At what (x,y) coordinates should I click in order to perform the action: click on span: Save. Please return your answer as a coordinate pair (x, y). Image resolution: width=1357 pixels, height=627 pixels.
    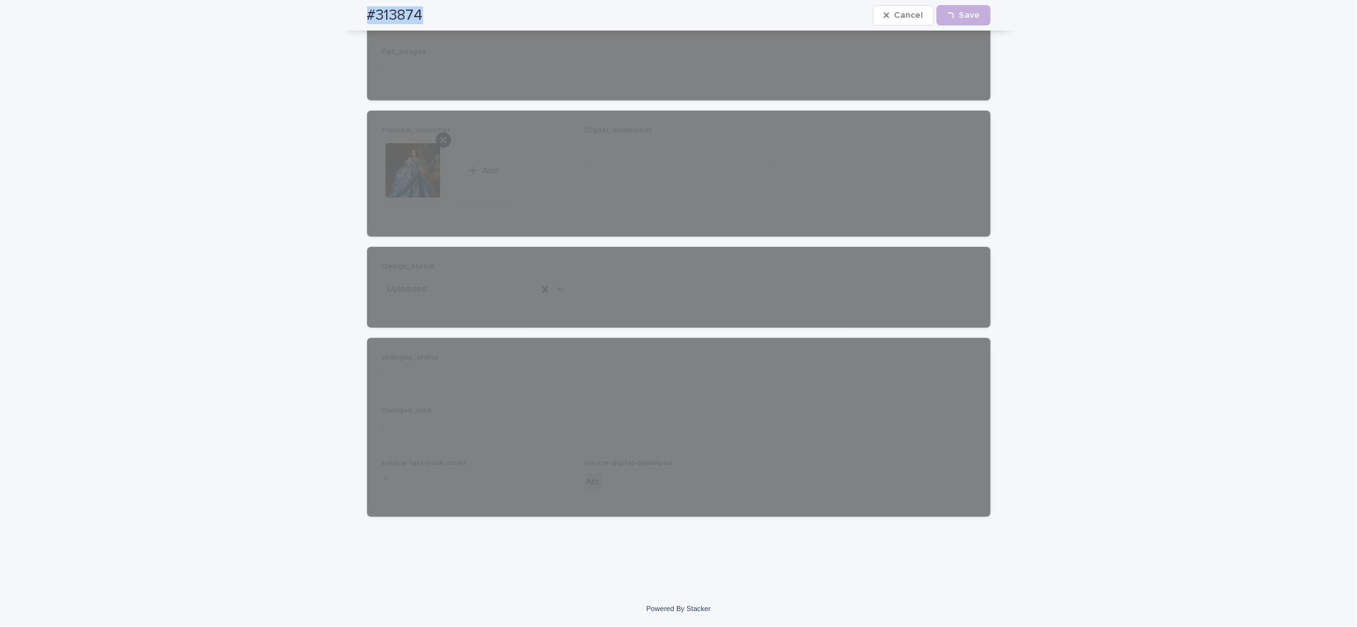
    Looking at the image, I should click on (970, 15).